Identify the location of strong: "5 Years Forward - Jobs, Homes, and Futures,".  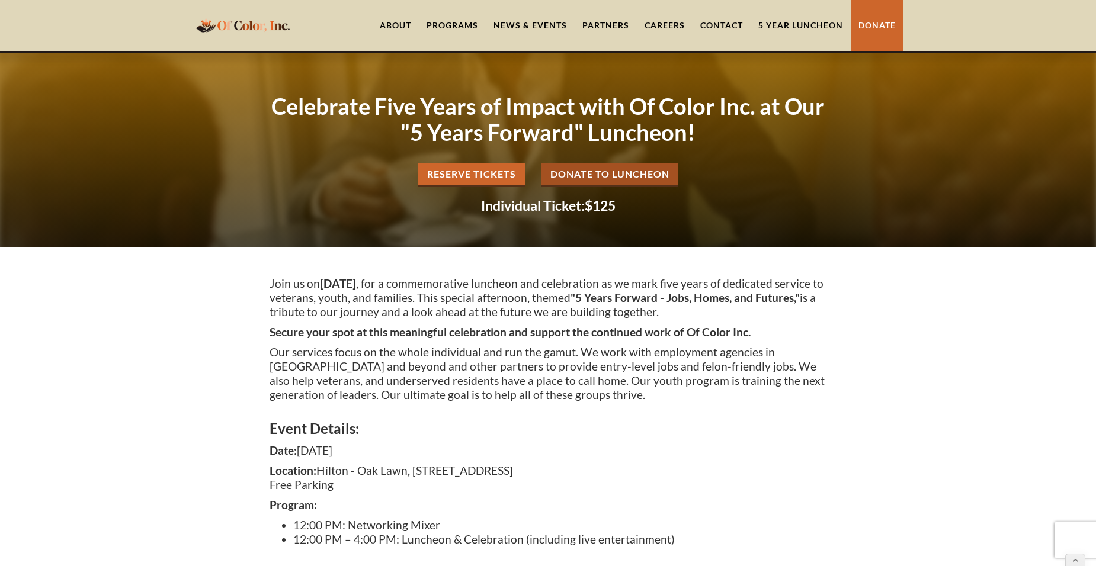
(685, 297).